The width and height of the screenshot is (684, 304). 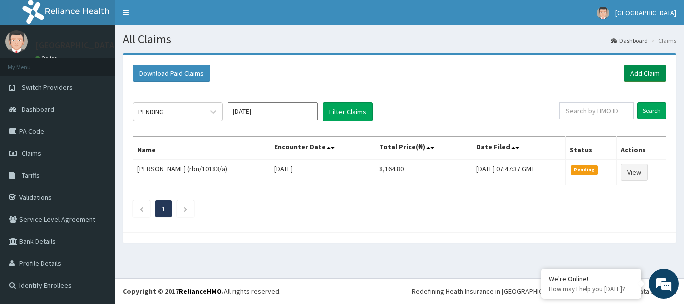 What do you see at coordinates (591, 148) in the screenshot?
I see `th: Status` at bounding box center [591, 148].